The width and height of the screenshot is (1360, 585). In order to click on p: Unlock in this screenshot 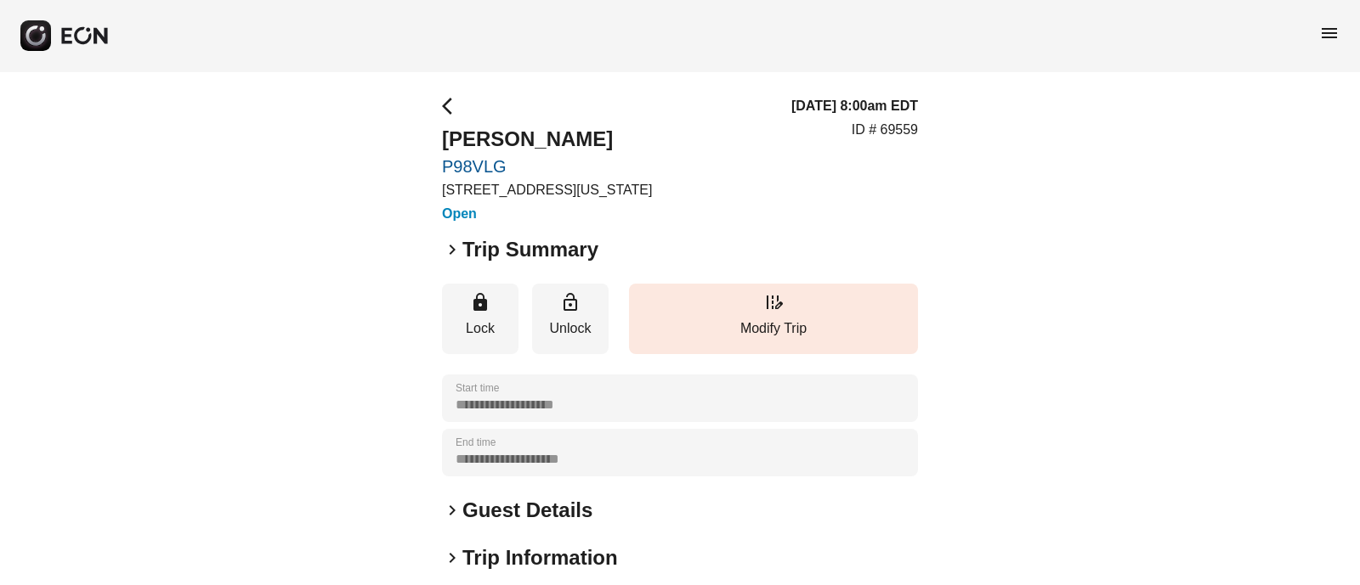, I will do `click(570, 329)`.